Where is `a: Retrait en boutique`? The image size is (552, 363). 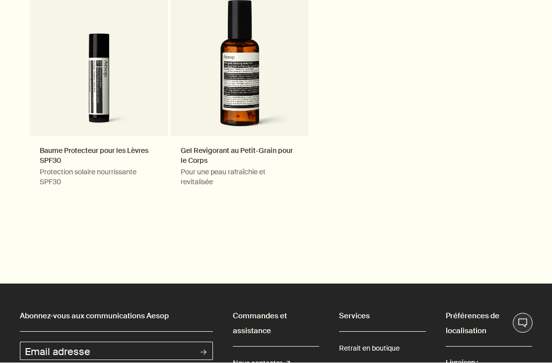
a: Retrait en boutique is located at coordinates (369, 349).